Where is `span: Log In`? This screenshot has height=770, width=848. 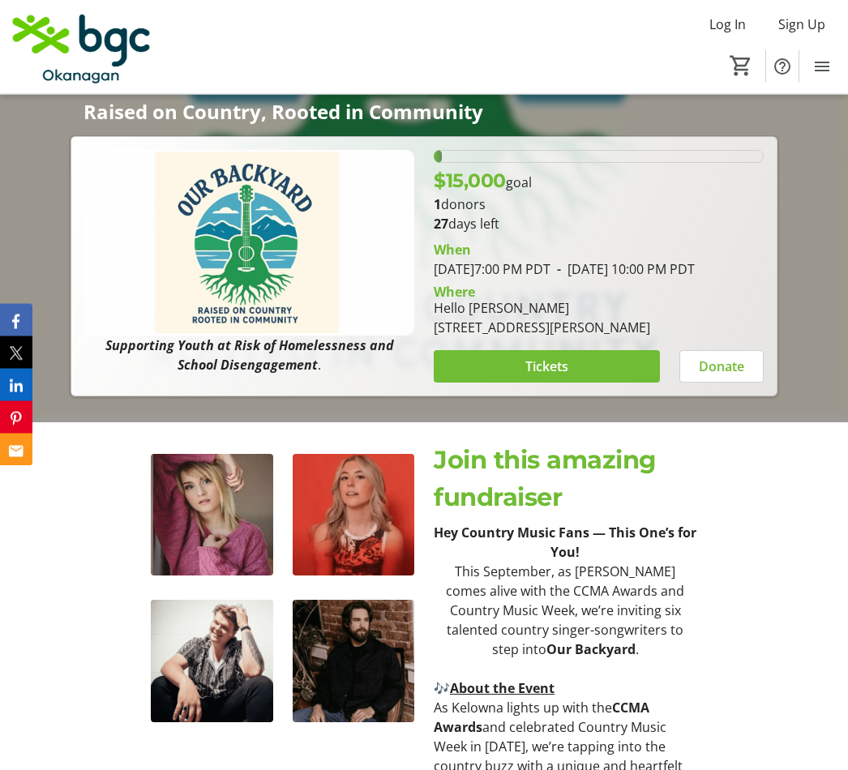
span: Log In is located at coordinates (727, 24).